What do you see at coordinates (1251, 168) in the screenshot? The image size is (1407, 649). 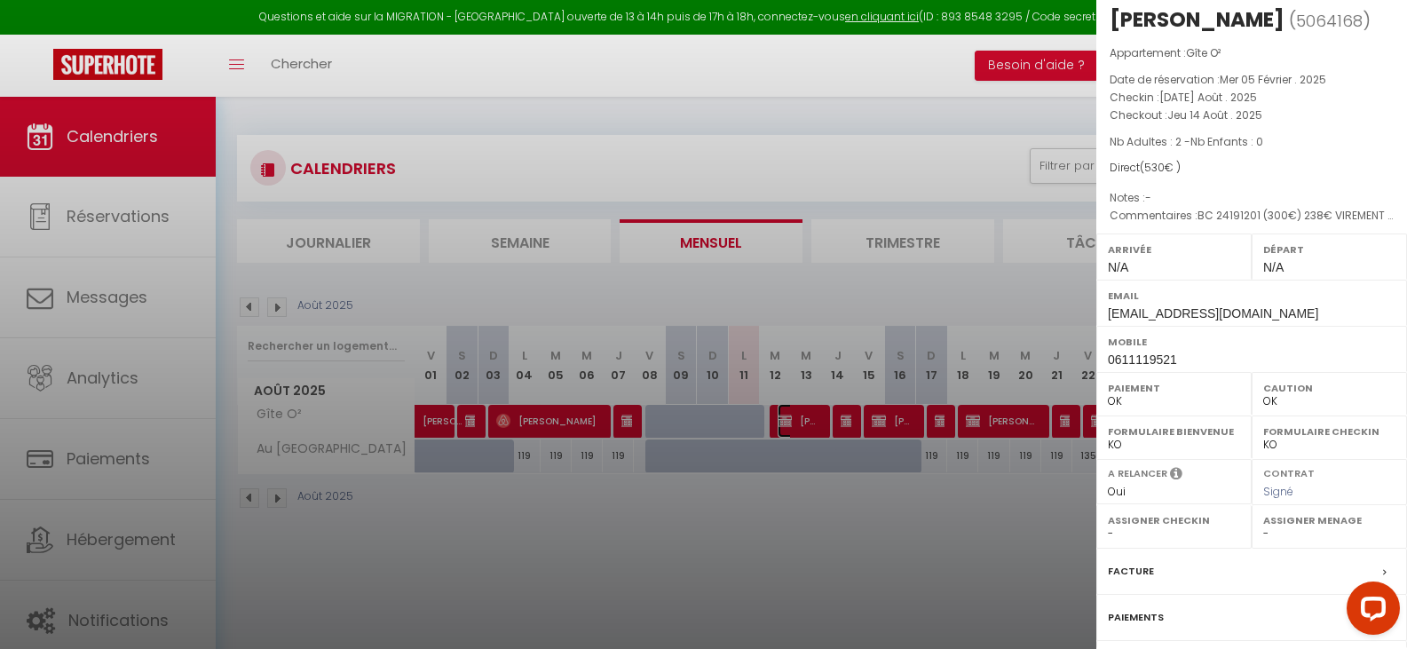 I see `div: Direct` at bounding box center [1251, 168].